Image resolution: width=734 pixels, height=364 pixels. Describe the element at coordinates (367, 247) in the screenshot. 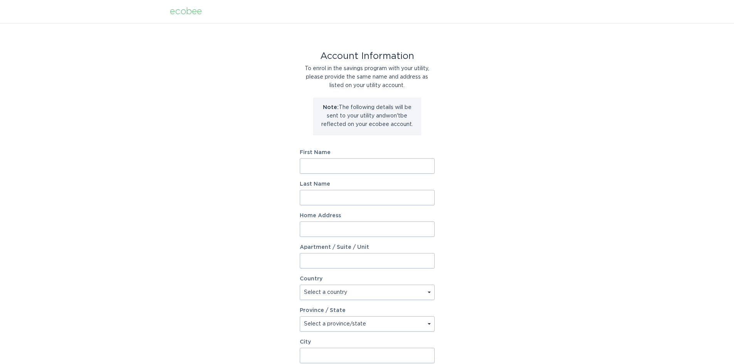

I see `label: Apartment / Suite / Unit` at that location.